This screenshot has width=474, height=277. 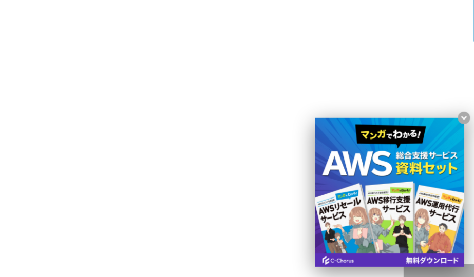 What do you see at coordinates (76, 21) in the screenshot?
I see `a: AWS総合支援サービス C-Chorus NHN テコラスAWS総合支援サービス` at bounding box center [76, 21].